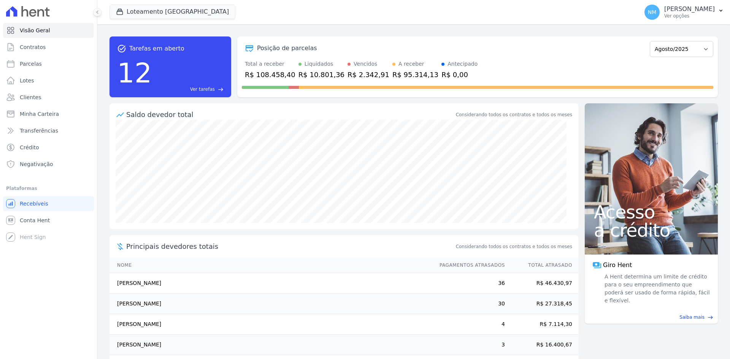 The width and height of the screenshot is (730, 359). I want to click on th: Nome, so click(271, 265).